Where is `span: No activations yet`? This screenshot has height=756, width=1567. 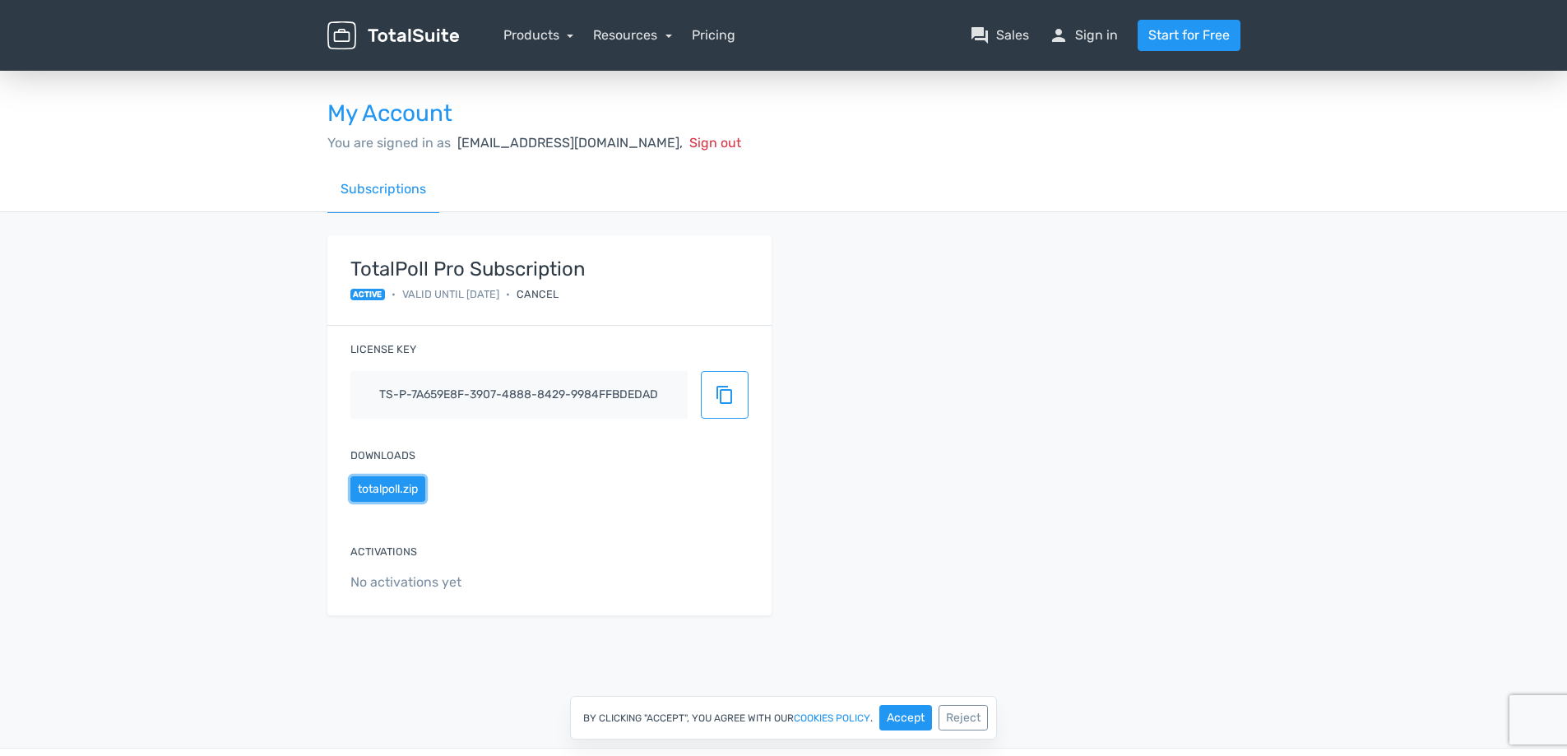
span: No activations yet is located at coordinates (550, 583).